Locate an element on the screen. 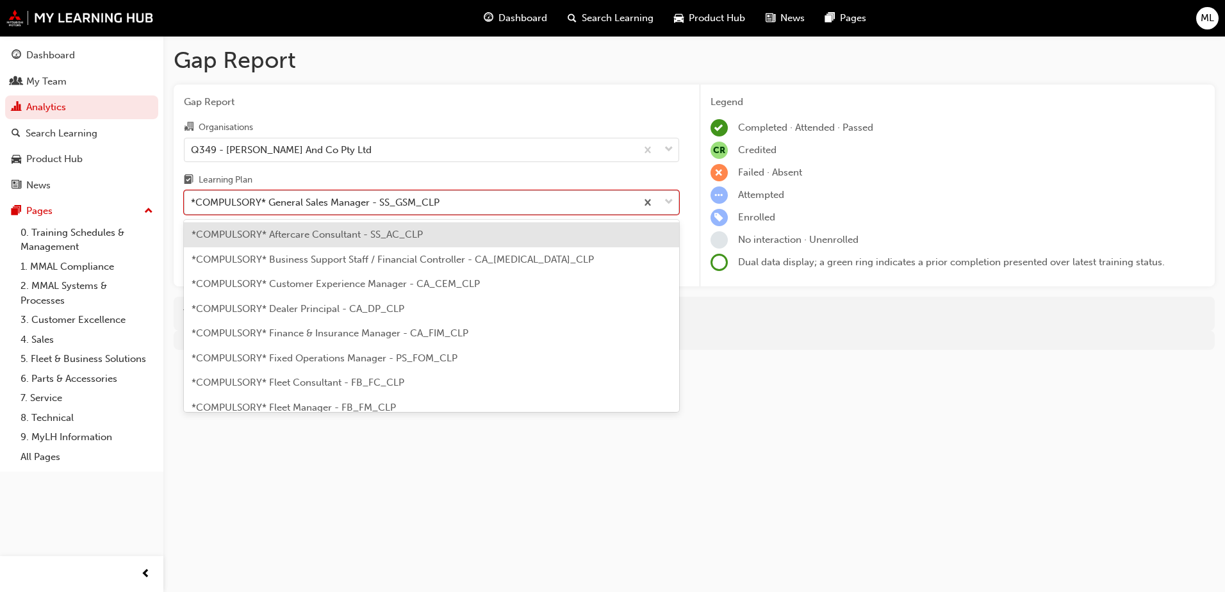 Image resolution: width=1225 pixels, height=592 pixels. a: Analytics is located at coordinates (81, 107).